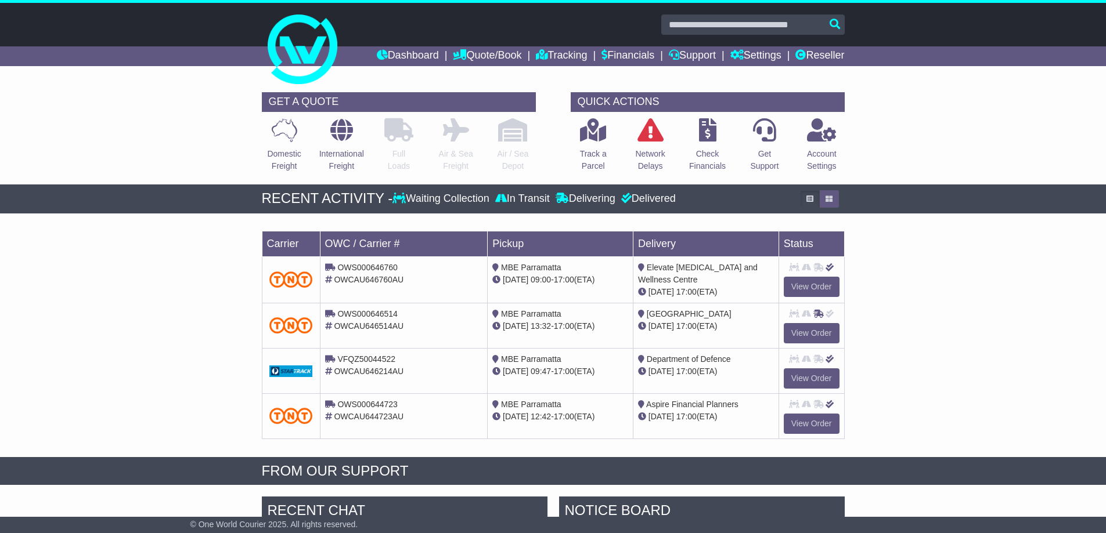 This screenshot has height=533, width=1106. I want to click on a: NetworkDelays, so click(650, 148).